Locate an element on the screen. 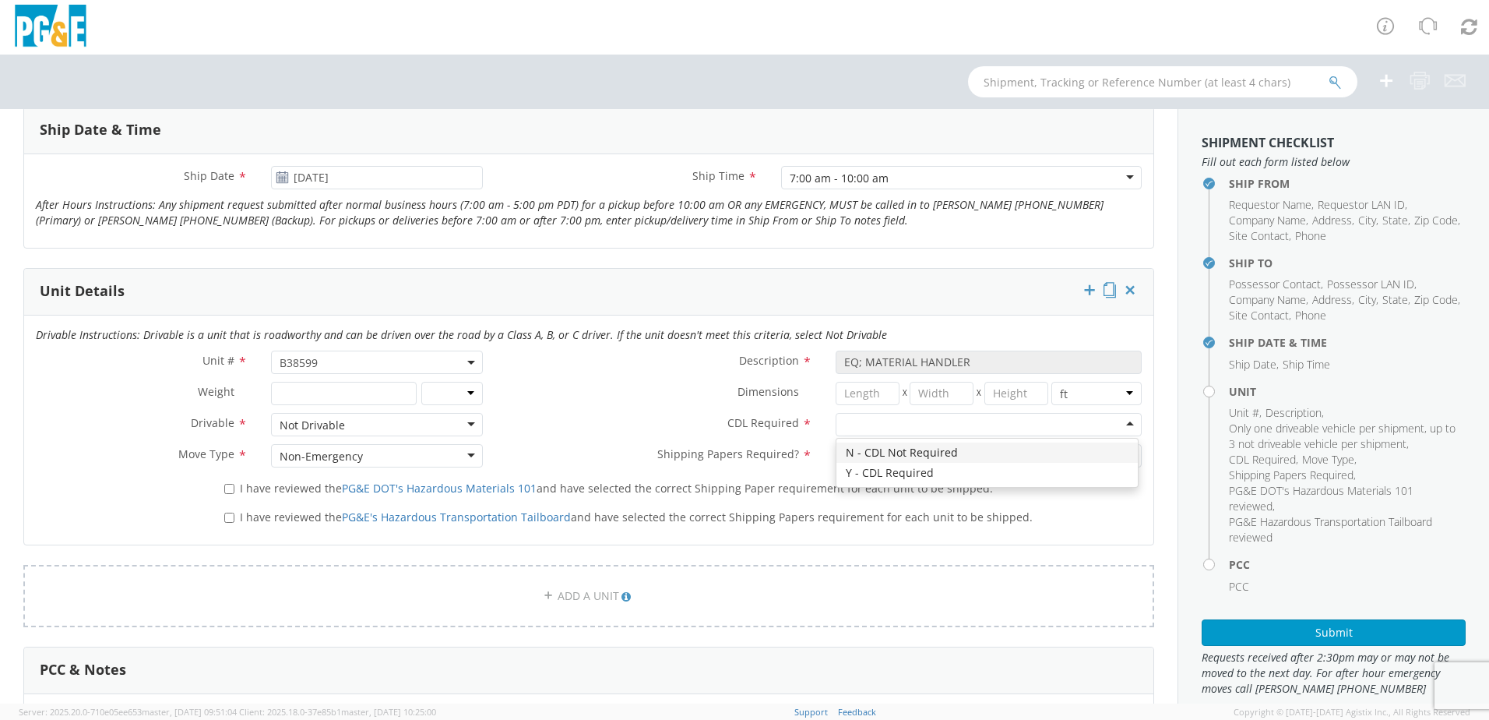  span: B38599 is located at coordinates (377, 362).